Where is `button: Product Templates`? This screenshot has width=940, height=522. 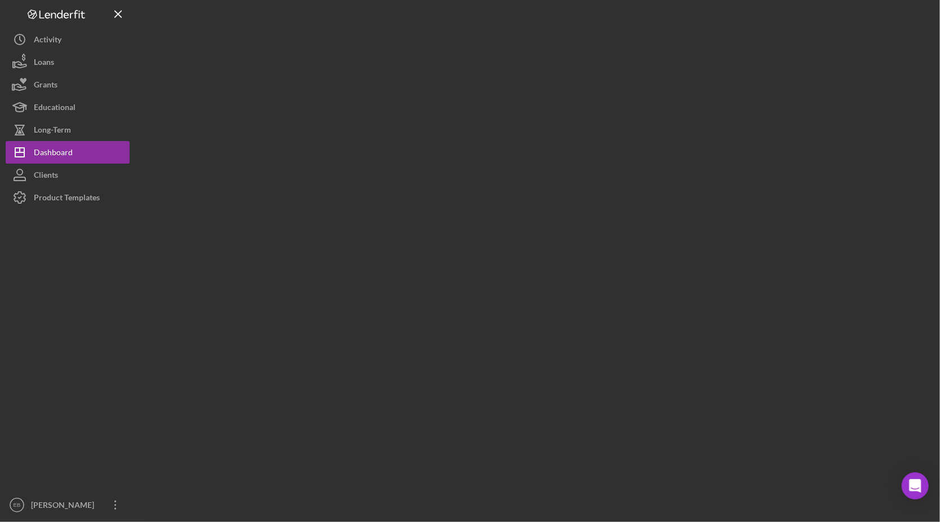 button: Product Templates is located at coordinates (68, 197).